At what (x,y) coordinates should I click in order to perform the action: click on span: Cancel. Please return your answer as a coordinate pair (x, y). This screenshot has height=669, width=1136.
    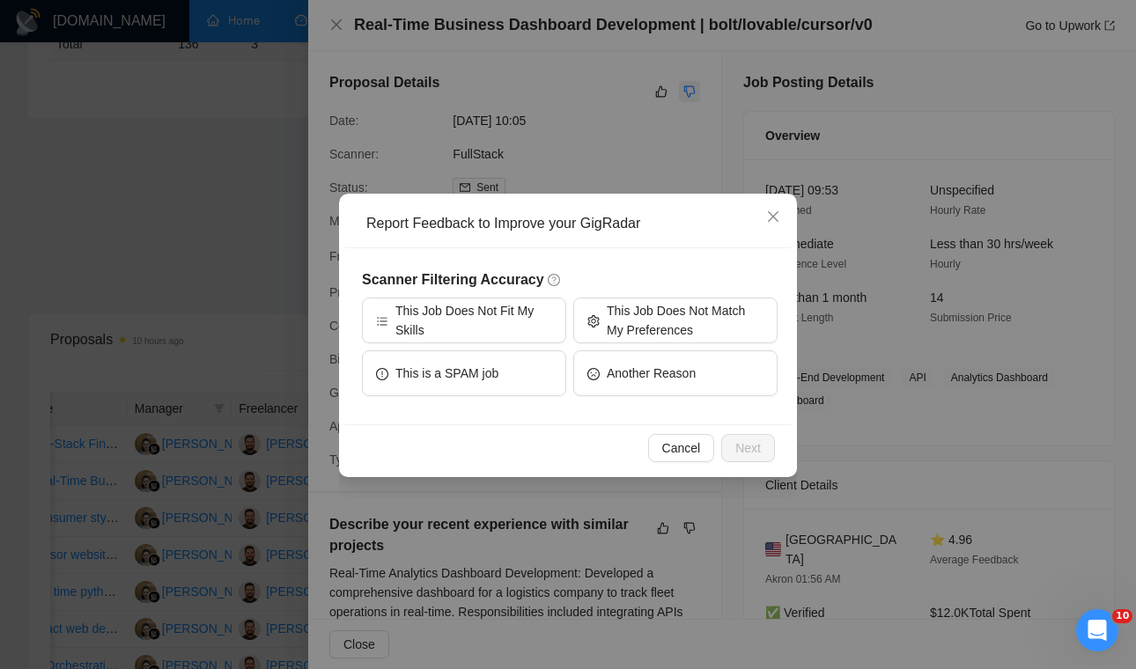
    Looking at the image, I should click on (682, 448).